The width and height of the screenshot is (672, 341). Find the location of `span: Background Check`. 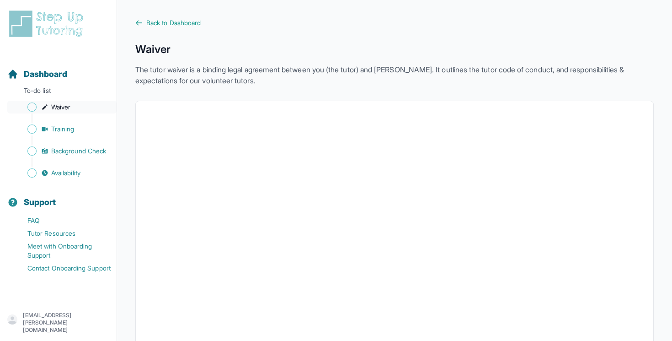

span: Background Check is located at coordinates (79, 151).